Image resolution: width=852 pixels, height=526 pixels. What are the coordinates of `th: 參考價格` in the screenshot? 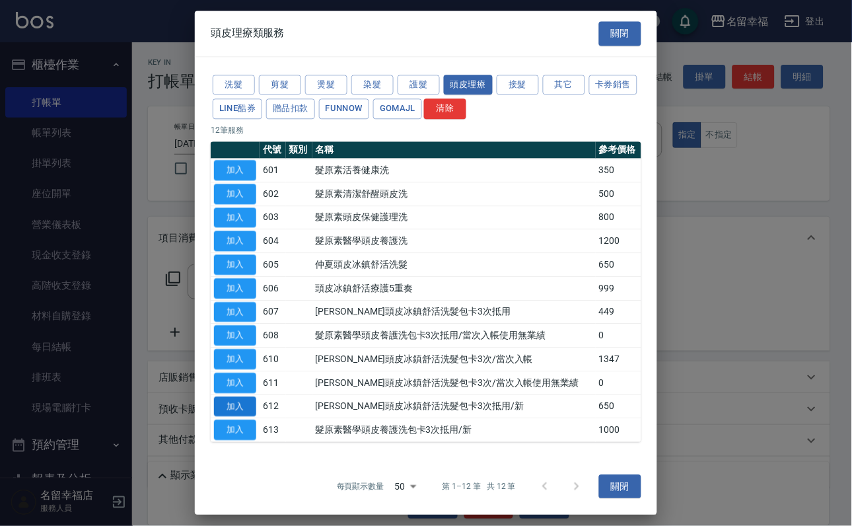 It's located at (618, 150).